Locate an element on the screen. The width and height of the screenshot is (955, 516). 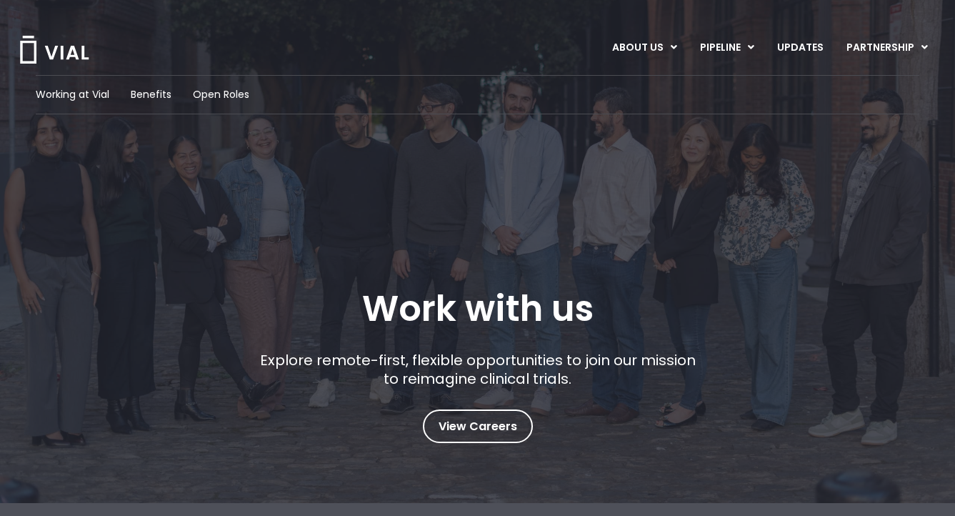
a: Working at Vial is located at coordinates (72, 94).